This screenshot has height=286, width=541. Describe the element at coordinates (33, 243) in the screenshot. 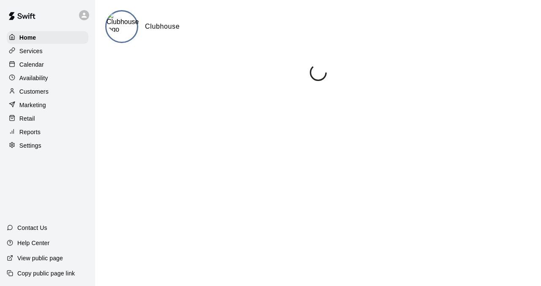

I see `p: Help Center` at that location.